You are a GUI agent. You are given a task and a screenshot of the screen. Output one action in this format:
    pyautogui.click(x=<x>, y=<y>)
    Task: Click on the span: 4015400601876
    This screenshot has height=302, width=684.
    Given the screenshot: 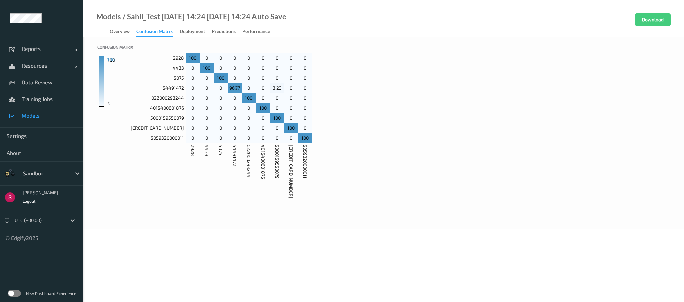 What is the action you would take?
    pyautogui.click(x=263, y=162)
    